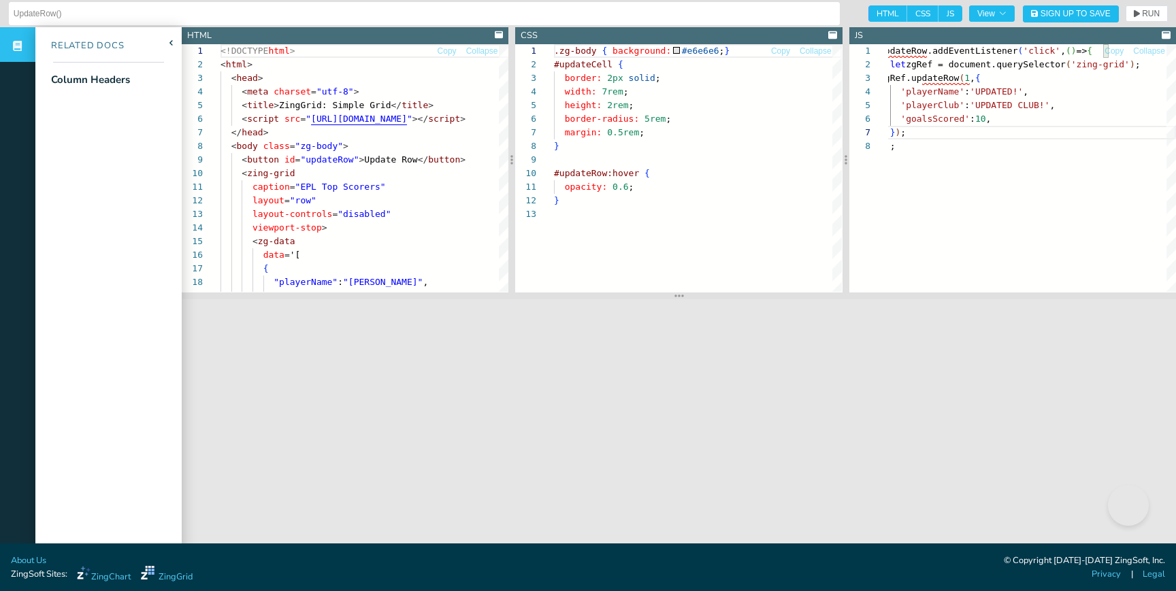 This screenshot has width=1176, height=591. I want to click on div: 6, so click(192, 119).